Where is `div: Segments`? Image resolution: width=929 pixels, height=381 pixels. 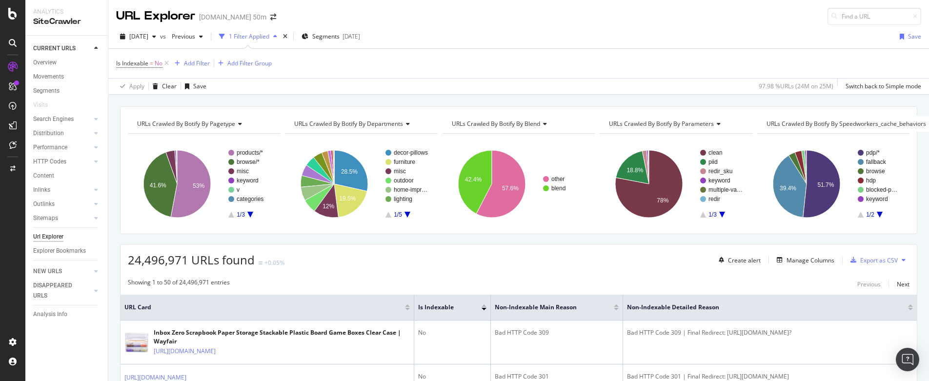
div: Segments is located at coordinates (46, 91).